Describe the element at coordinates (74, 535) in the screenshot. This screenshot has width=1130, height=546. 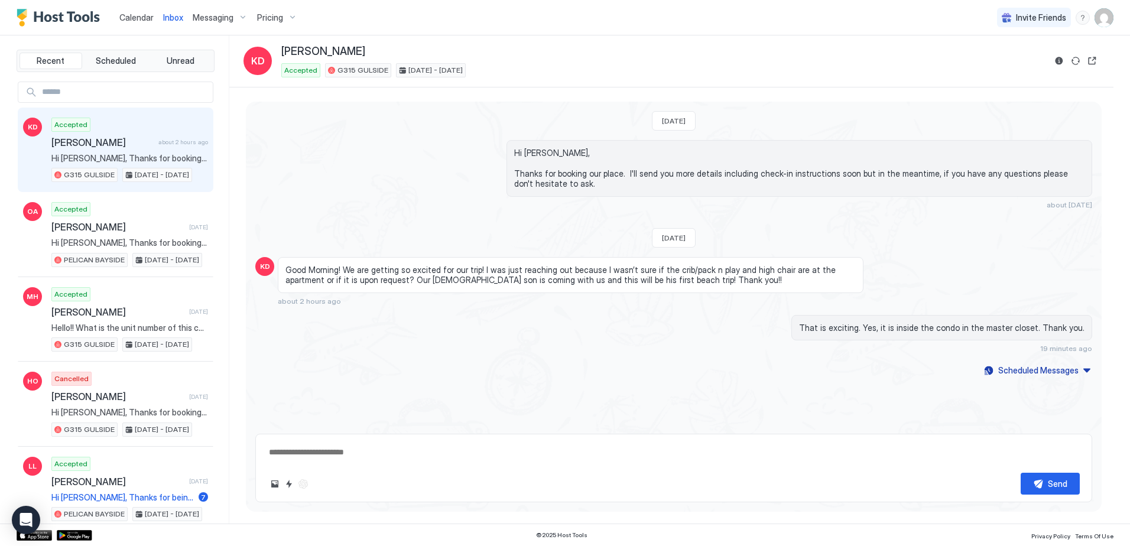
I see `a: Google Play Store` at that location.